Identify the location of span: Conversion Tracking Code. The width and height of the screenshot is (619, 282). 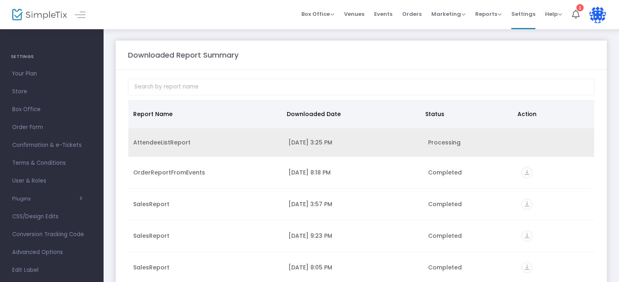
(52, 235).